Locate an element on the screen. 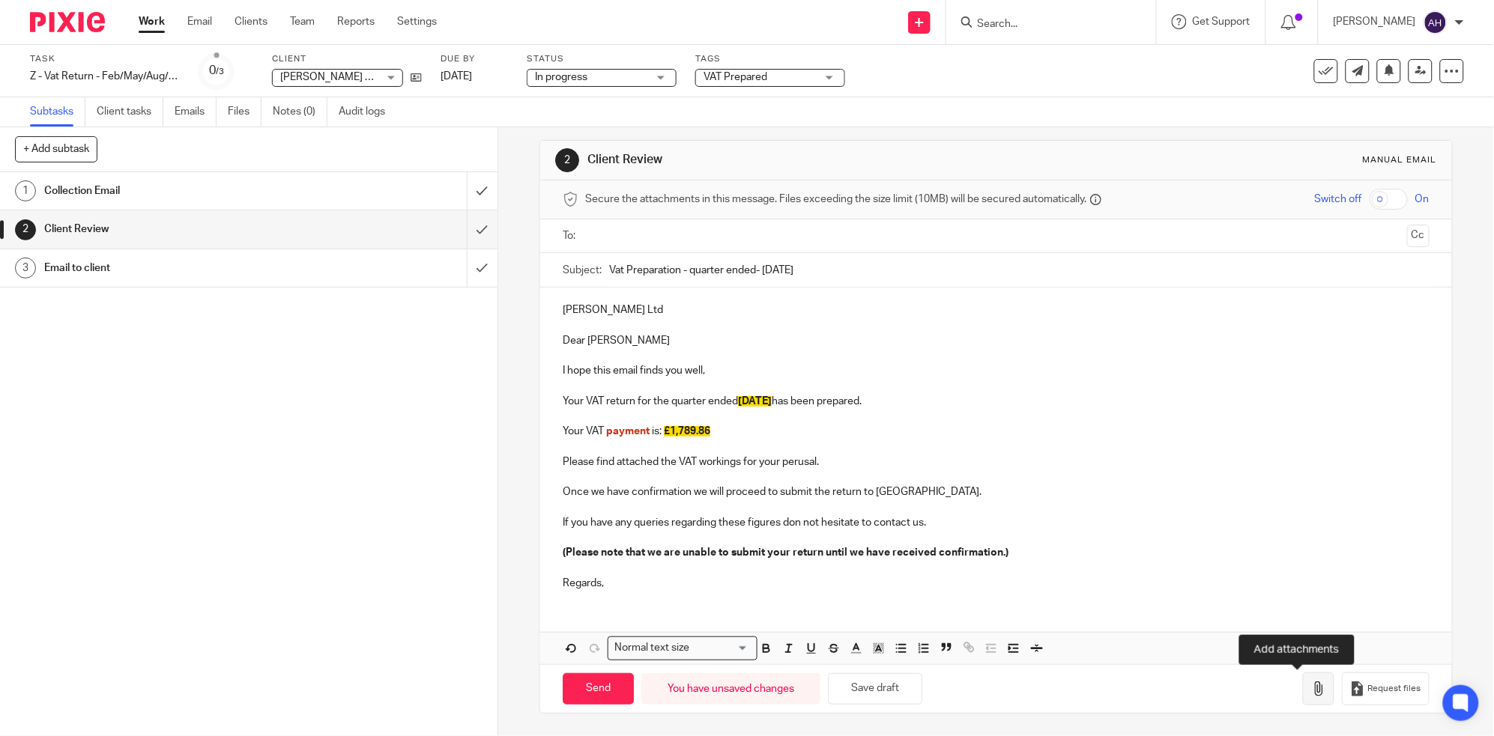  label: To: is located at coordinates (571, 236).